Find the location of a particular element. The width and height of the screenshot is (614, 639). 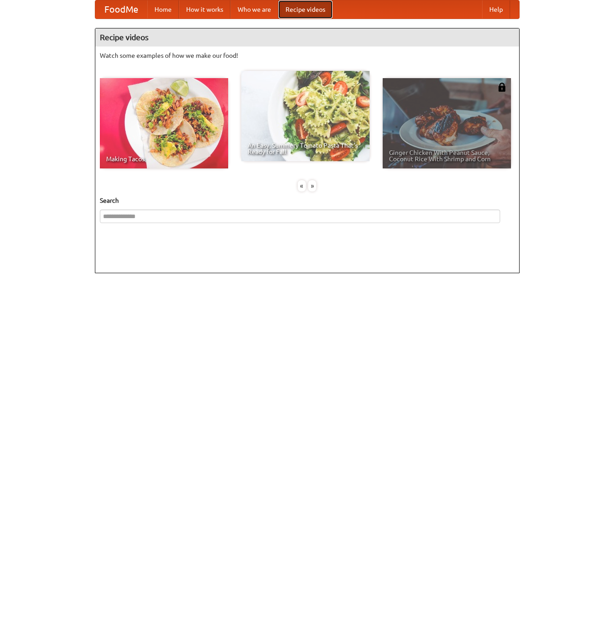

span: An Easy, Summery Tomato Pasta That's Ready for Fall is located at coordinates (305, 149).